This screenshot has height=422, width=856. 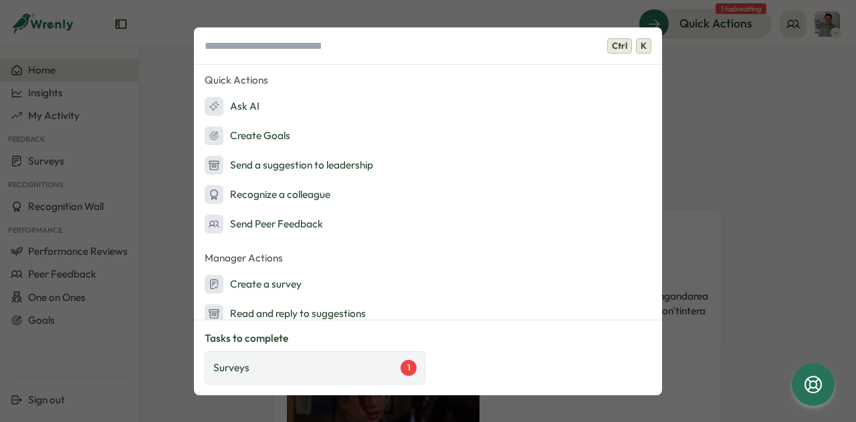 What do you see at coordinates (232, 106) in the screenshot?
I see `div: Ask AI` at bounding box center [232, 106].